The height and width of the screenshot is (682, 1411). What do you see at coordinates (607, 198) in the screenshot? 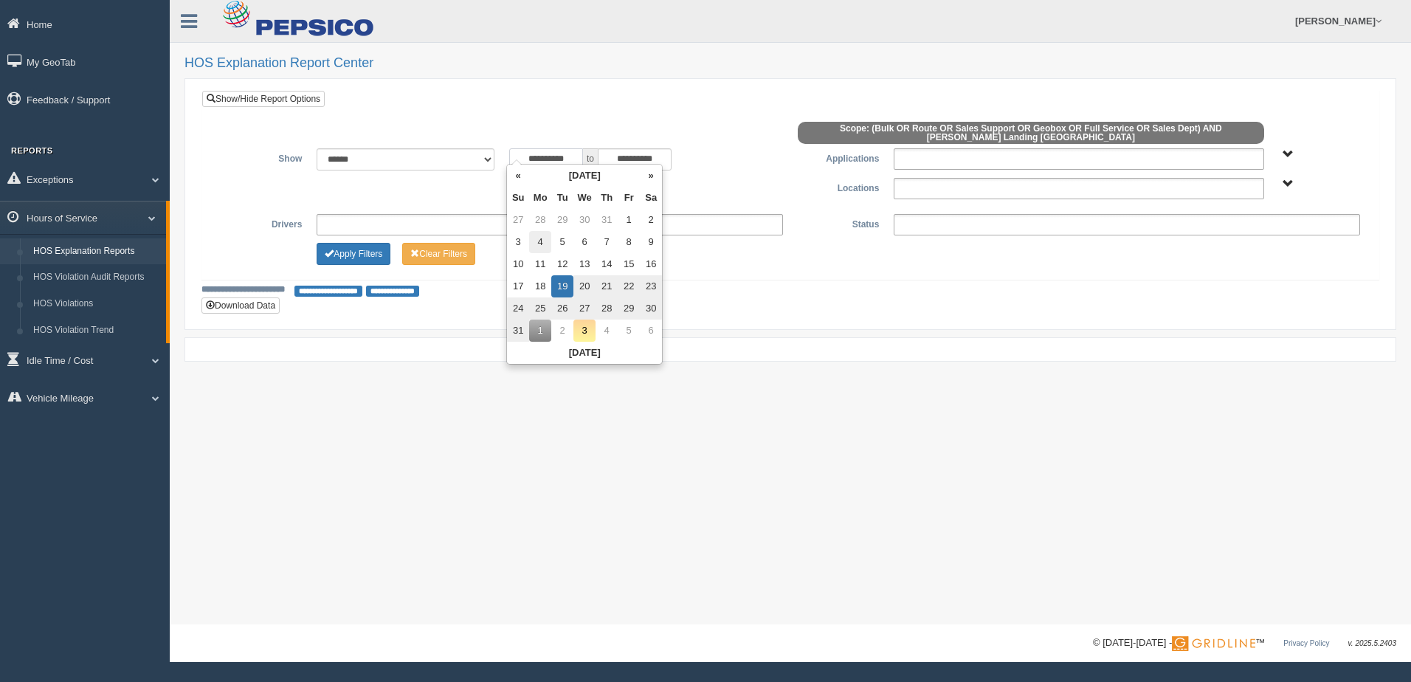
I see `th: Th` at bounding box center [607, 198].